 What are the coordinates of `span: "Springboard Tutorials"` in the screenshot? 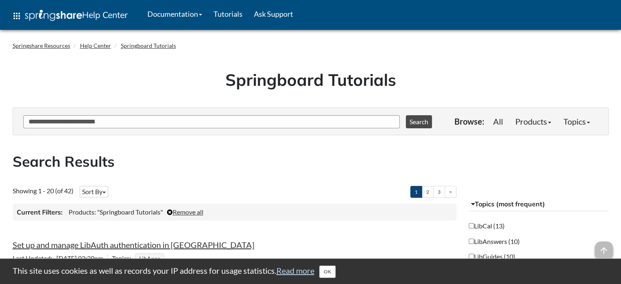 It's located at (130, 211).